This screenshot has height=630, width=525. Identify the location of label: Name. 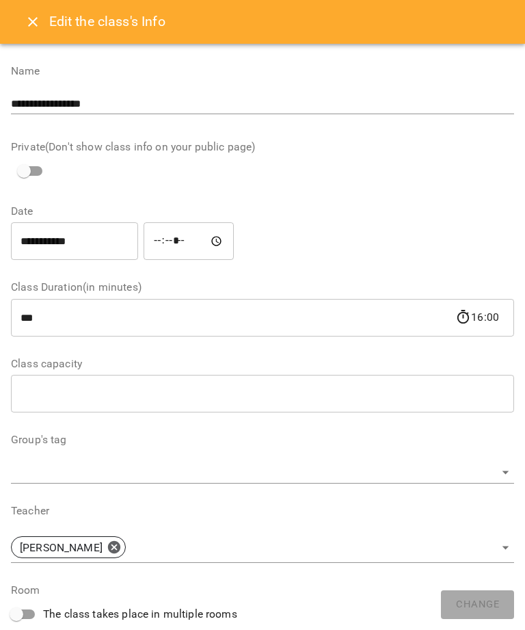
(263, 71).